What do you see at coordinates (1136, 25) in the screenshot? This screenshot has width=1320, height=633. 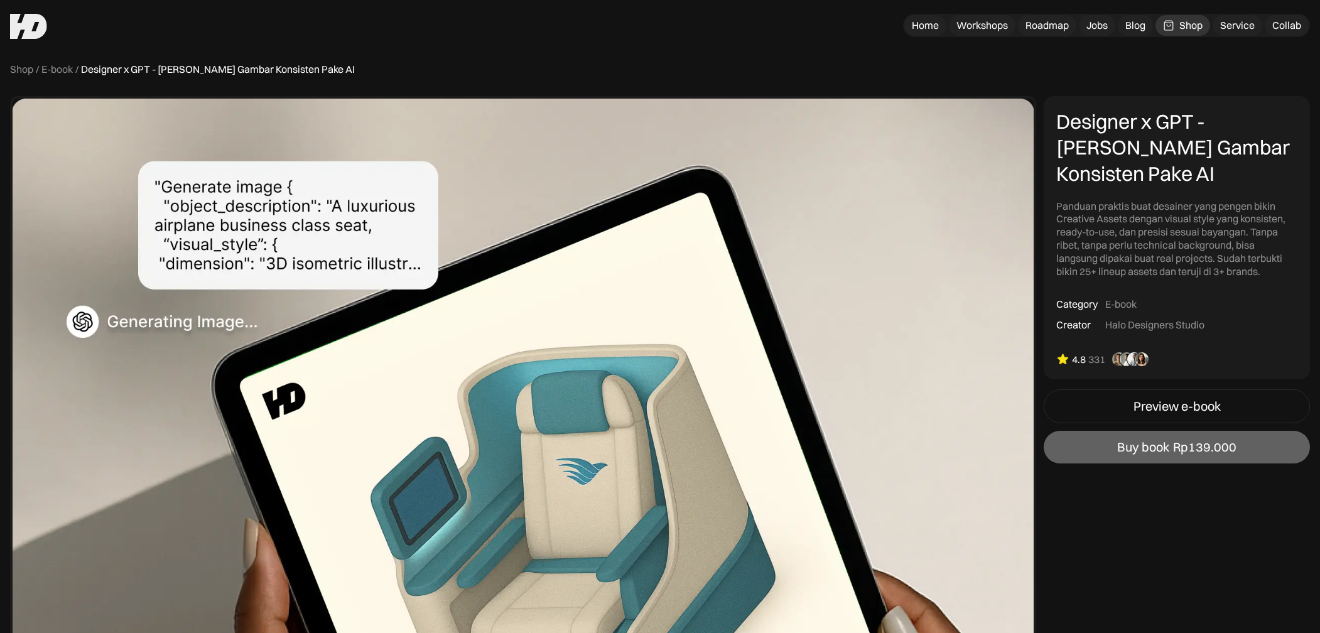 I see `a: Blog` at bounding box center [1136, 25].